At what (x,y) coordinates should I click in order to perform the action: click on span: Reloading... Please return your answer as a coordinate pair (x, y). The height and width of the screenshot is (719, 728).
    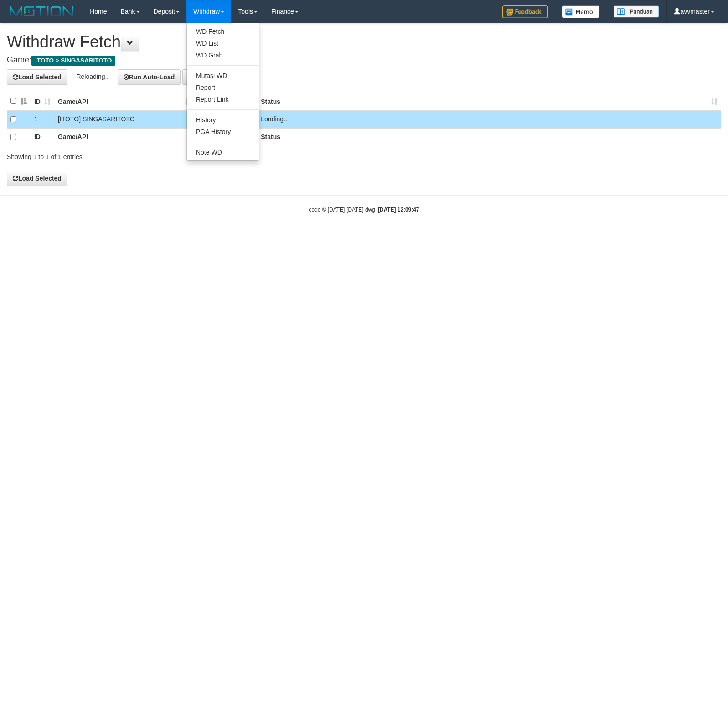
    Looking at the image, I should click on (92, 76).